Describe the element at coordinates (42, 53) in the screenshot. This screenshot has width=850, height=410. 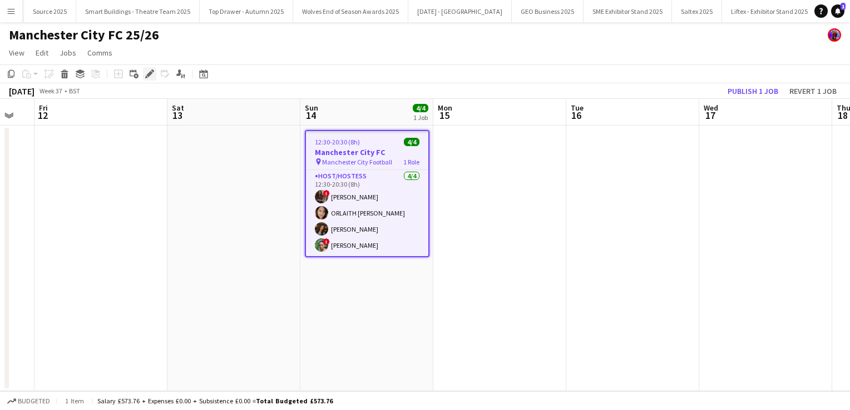
I see `span: Edit` at that location.